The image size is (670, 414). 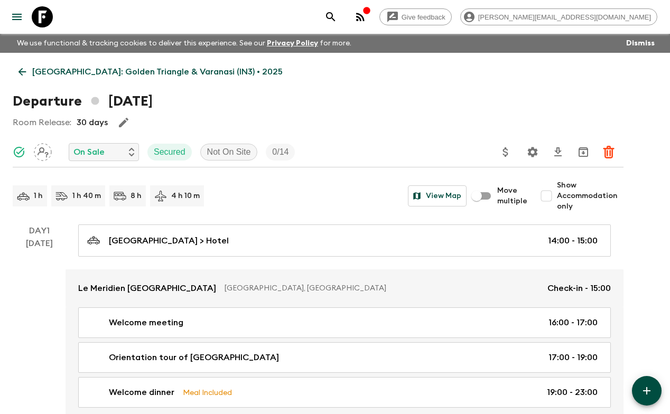 What do you see at coordinates (292, 43) in the screenshot?
I see `a: Privacy Policy` at bounding box center [292, 43].